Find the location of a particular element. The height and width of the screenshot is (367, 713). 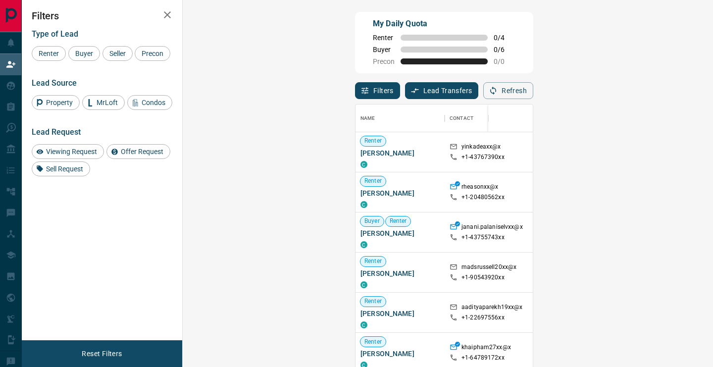

div: Sell Request is located at coordinates (61, 169).